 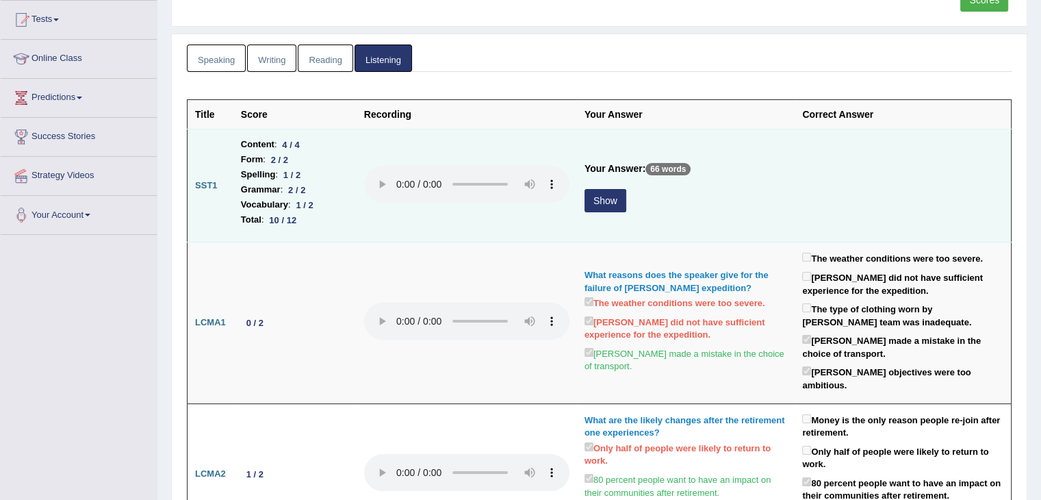 What do you see at coordinates (686, 114) in the screenshot?
I see `th: Your Answer` at bounding box center [686, 114].